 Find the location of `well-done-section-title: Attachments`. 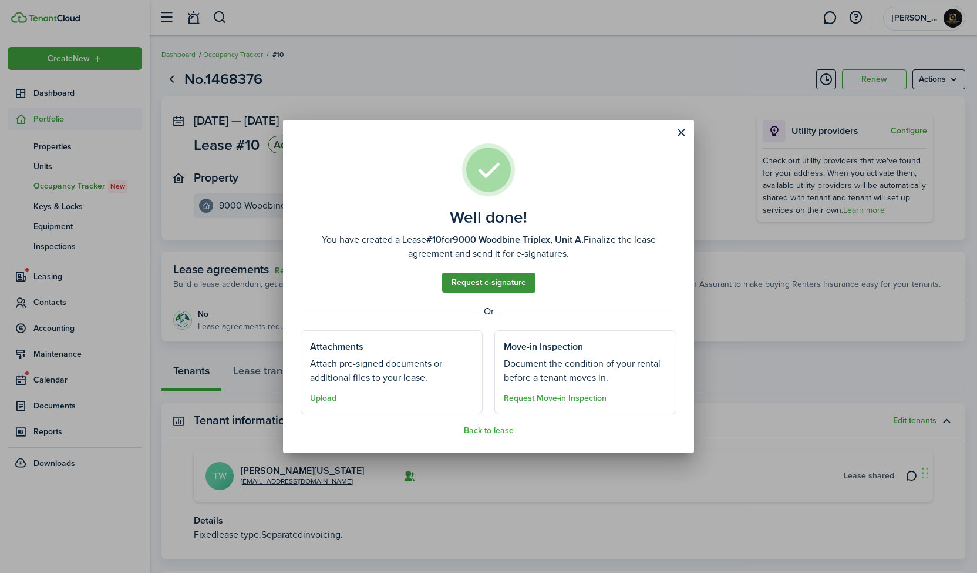

well-done-section-title: Attachments is located at coordinates (337, 346).